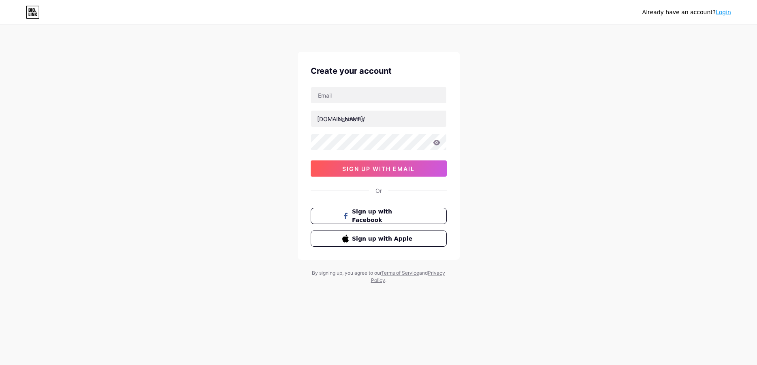 This screenshot has width=757, height=365. I want to click on span: sign up with email, so click(378, 168).